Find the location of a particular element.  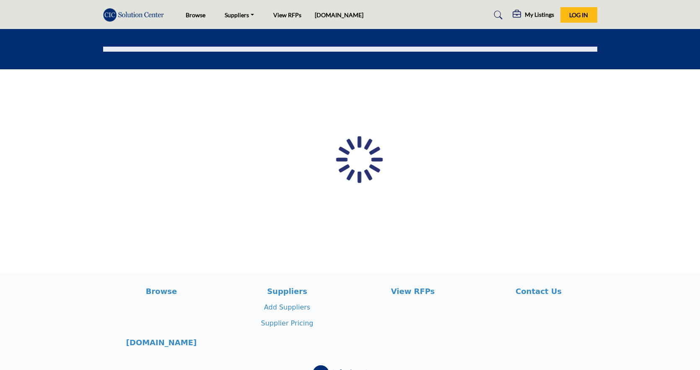

p: Contact Us is located at coordinates (539, 291).